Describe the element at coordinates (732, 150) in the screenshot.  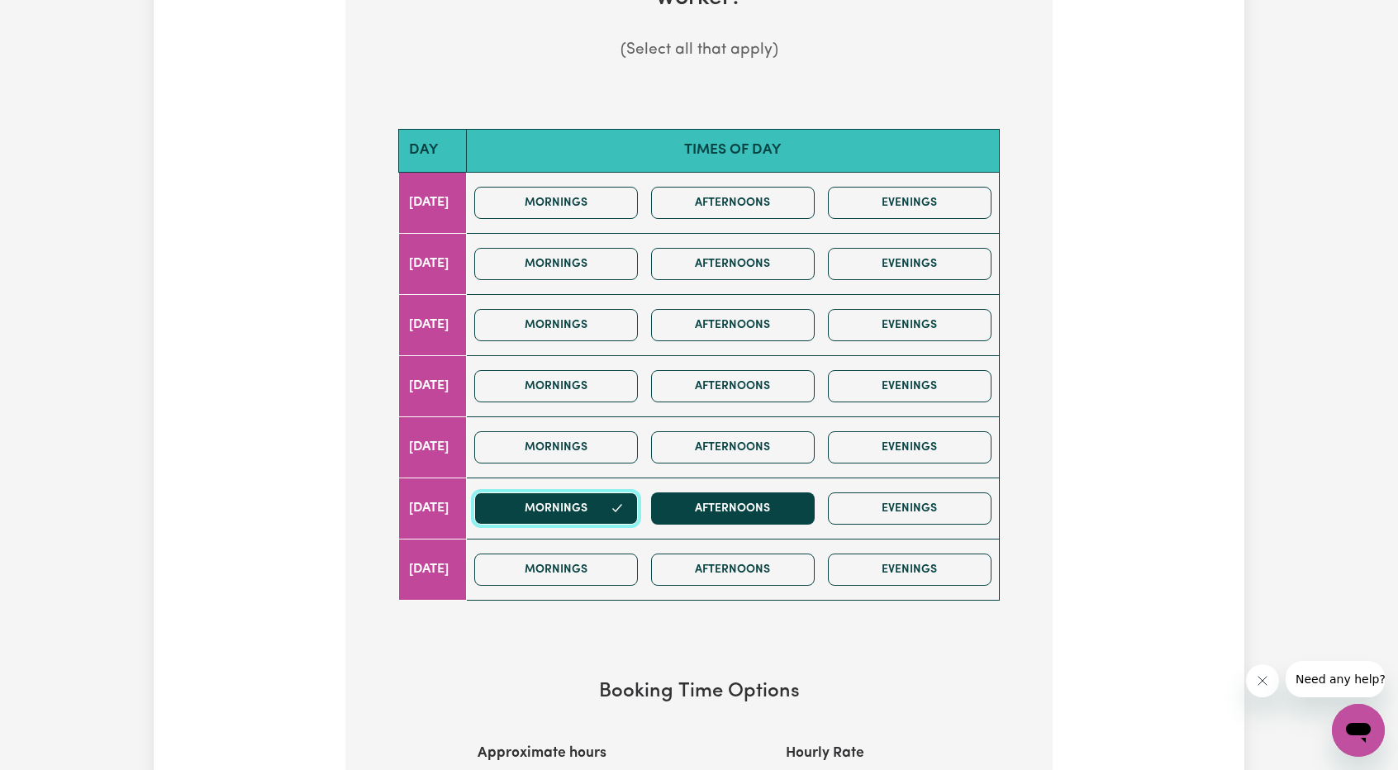
I see `th: Times of day` at that location.